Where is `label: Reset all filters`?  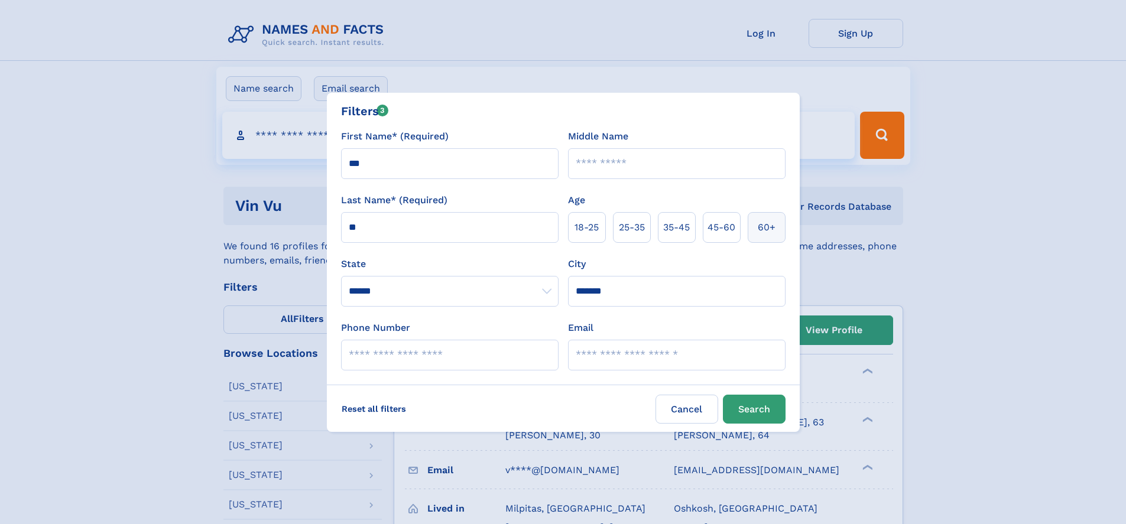 label: Reset all filters is located at coordinates (373, 409).